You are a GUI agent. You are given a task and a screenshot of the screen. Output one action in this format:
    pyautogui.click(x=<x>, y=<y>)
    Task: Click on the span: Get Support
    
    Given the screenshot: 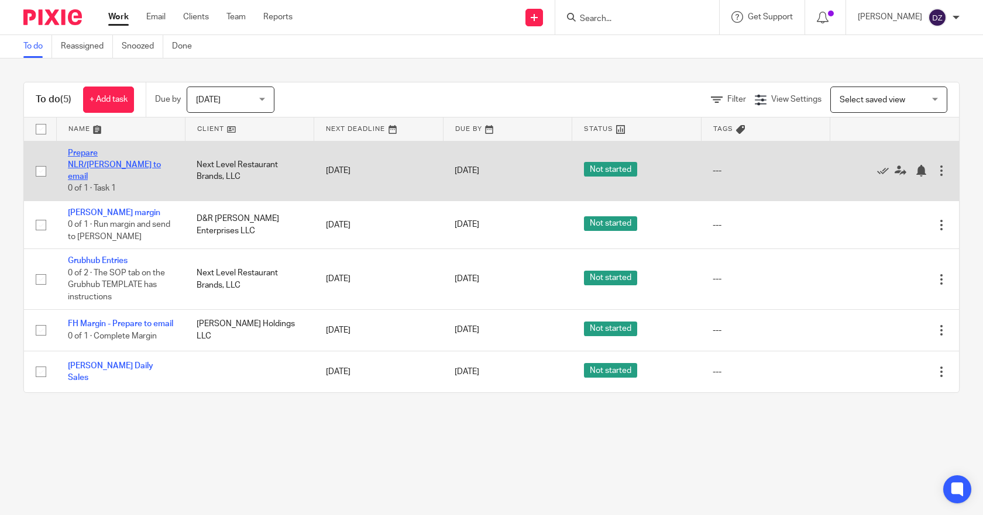 What is the action you would take?
    pyautogui.click(x=770, y=17)
    